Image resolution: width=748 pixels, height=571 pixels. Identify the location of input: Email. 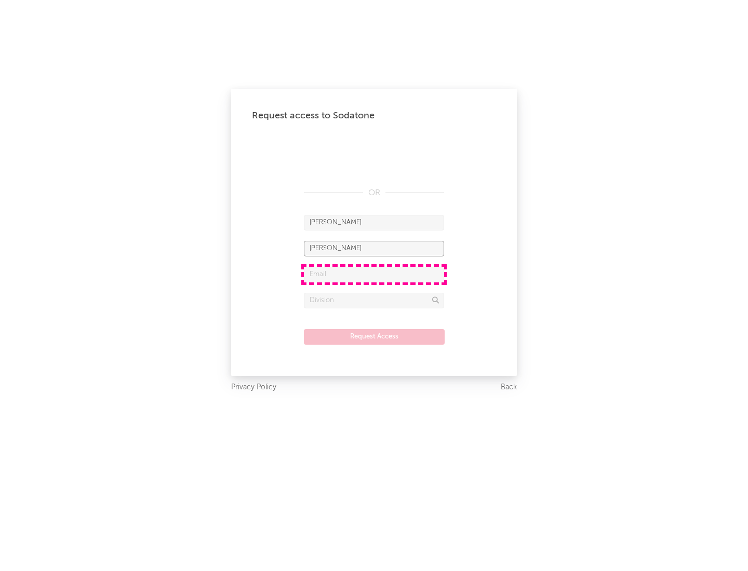
(374, 275).